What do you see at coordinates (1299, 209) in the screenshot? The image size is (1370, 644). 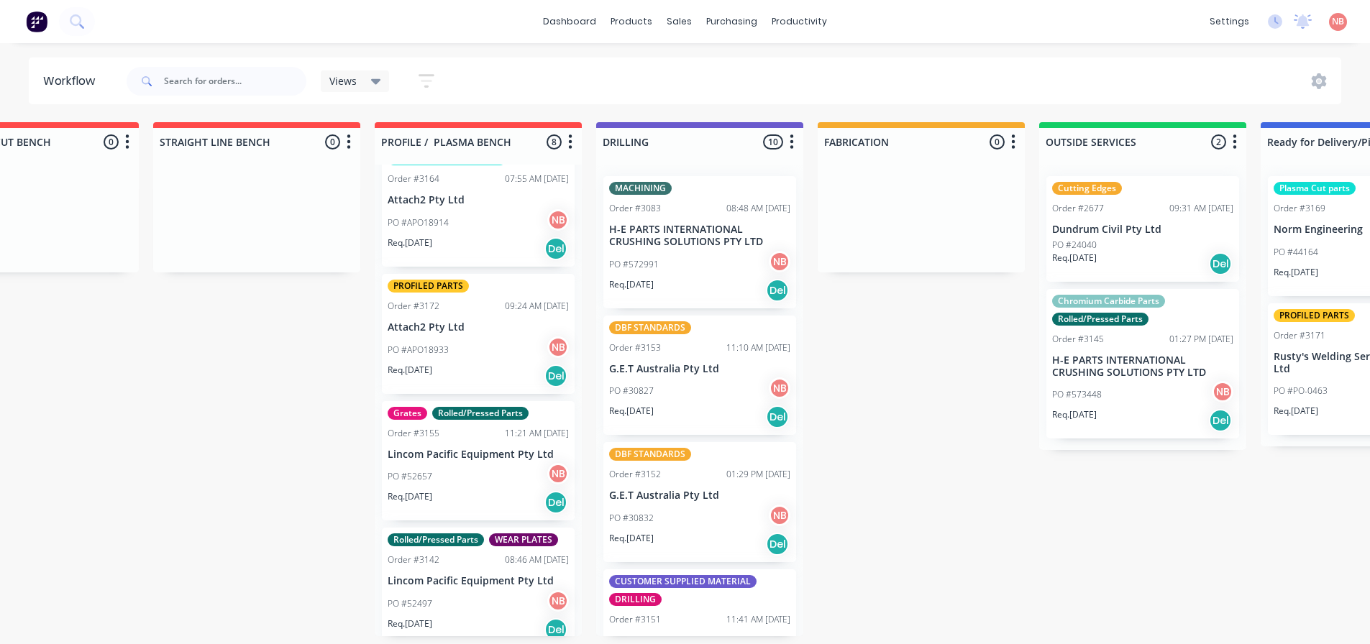 I see `div: Order #3169` at bounding box center [1299, 209].